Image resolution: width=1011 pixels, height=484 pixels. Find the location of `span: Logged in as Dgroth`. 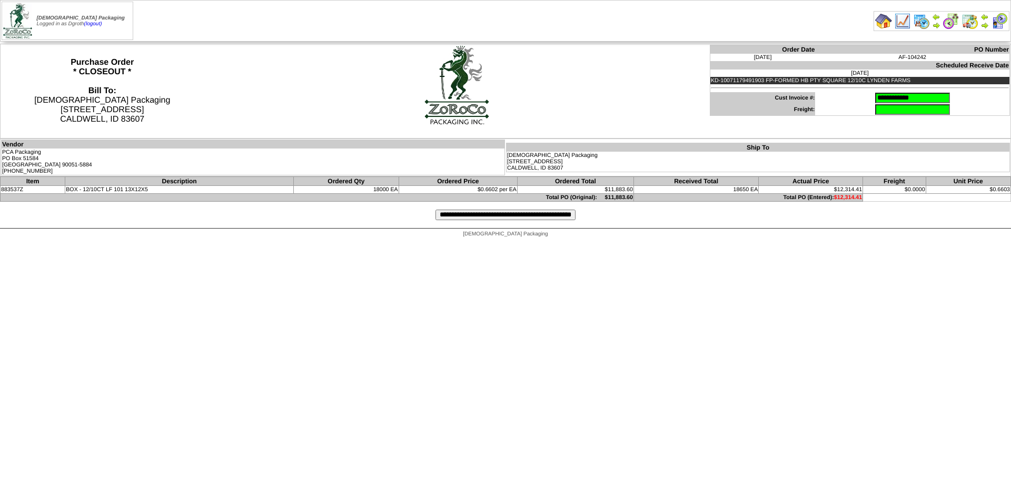

span: Logged in as Dgroth is located at coordinates (81, 21).